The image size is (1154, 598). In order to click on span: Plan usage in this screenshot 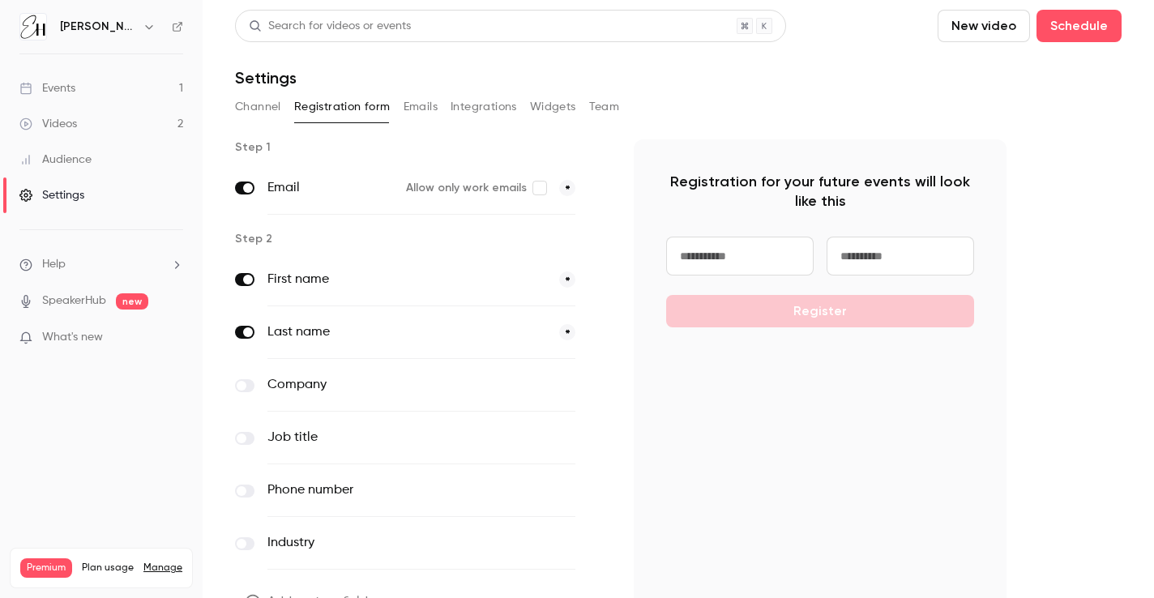, I will do `click(108, 568)`.